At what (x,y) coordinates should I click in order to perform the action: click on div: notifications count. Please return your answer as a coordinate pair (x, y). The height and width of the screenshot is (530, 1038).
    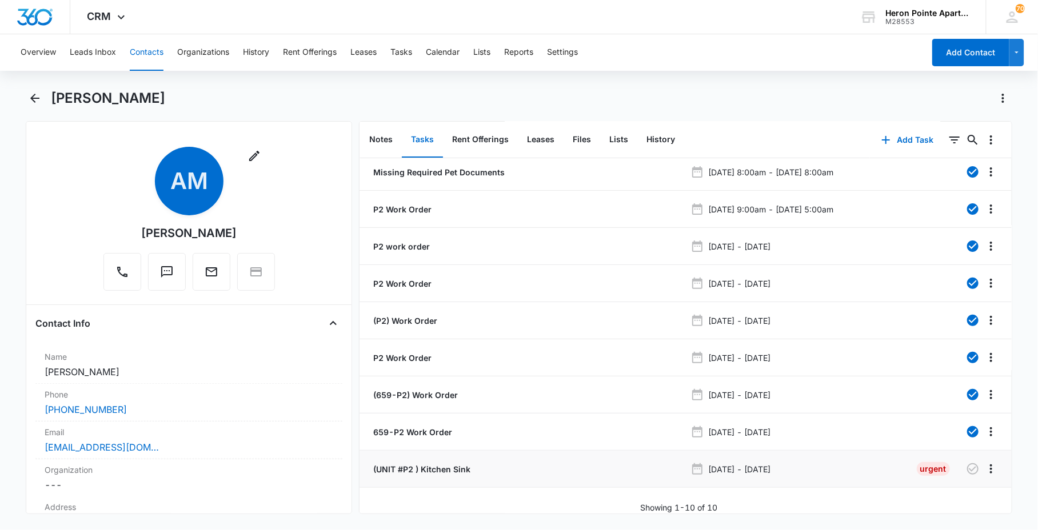
    Looking at the image, I should click on (1020, 9).